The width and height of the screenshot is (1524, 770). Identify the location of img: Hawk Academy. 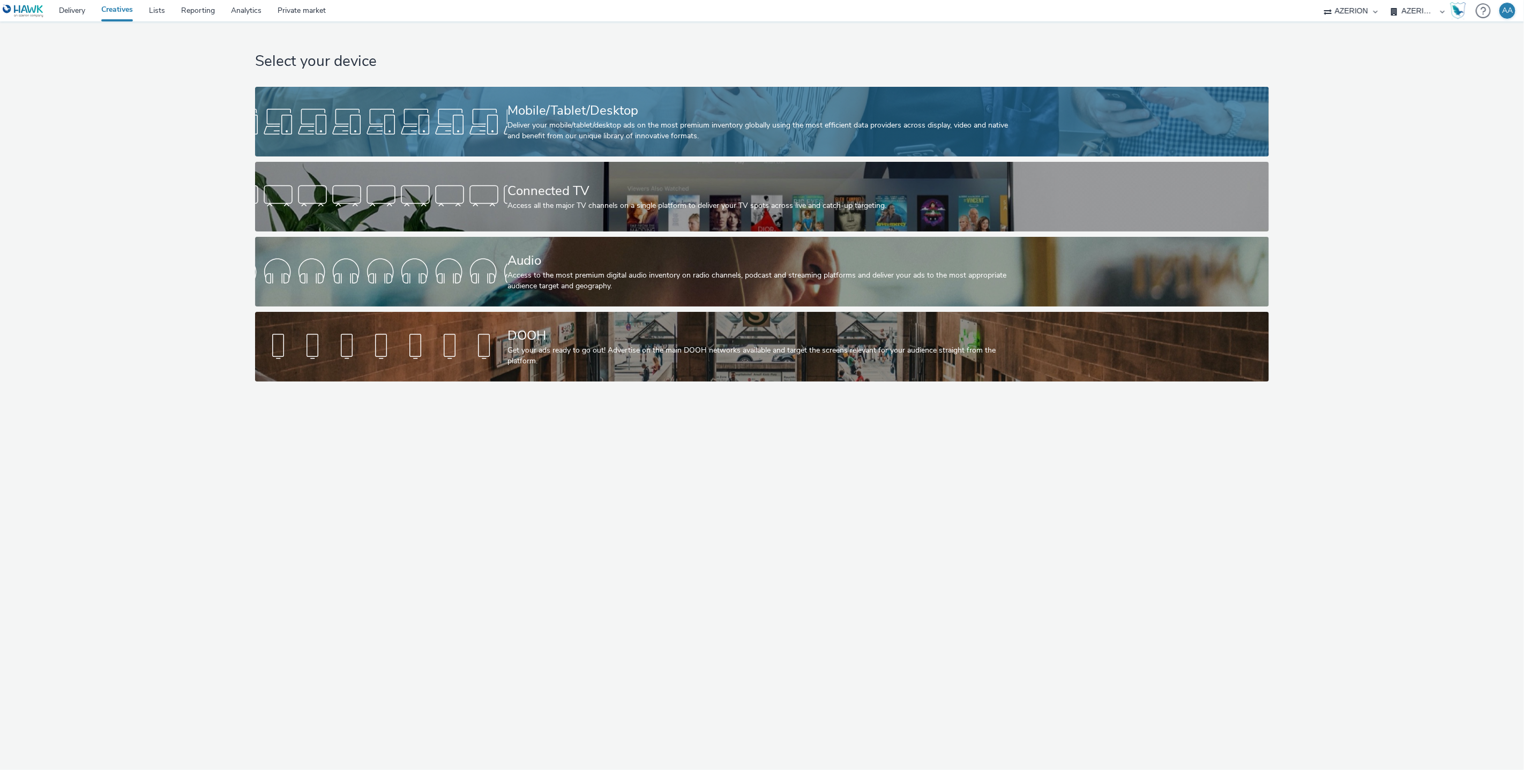
(1458, 11).